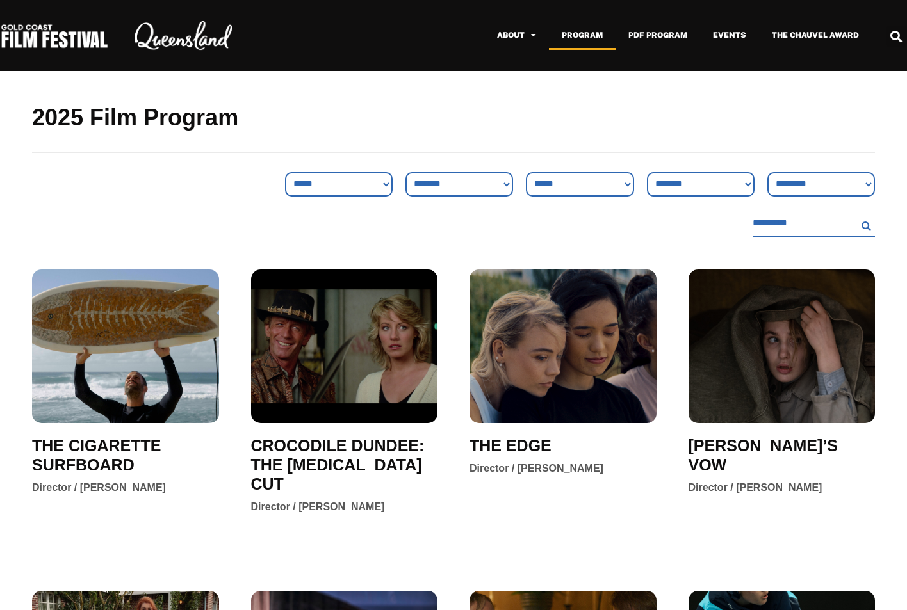  I want to click on select: Language, so click(821, 184).